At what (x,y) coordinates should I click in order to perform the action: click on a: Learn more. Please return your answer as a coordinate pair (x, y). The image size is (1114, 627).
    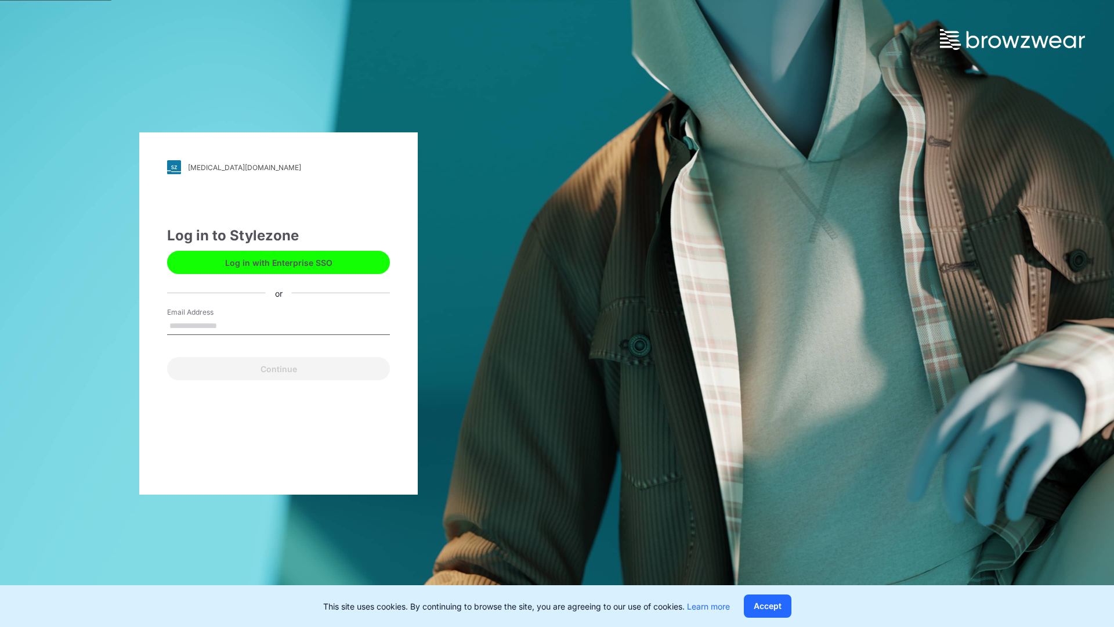
    Looking at the image, I should click on (709, 606).